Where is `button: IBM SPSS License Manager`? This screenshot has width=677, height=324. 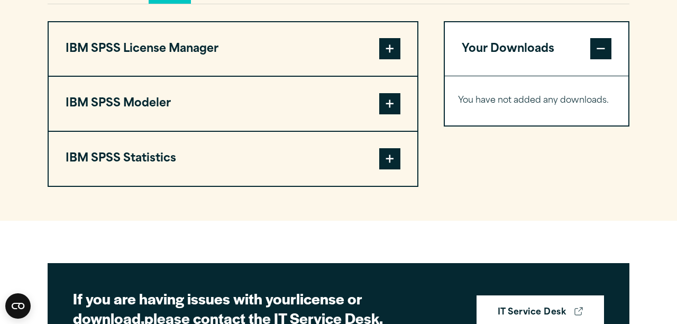
button: IBM SPSS License Manager is located at coordinates (233, 49).